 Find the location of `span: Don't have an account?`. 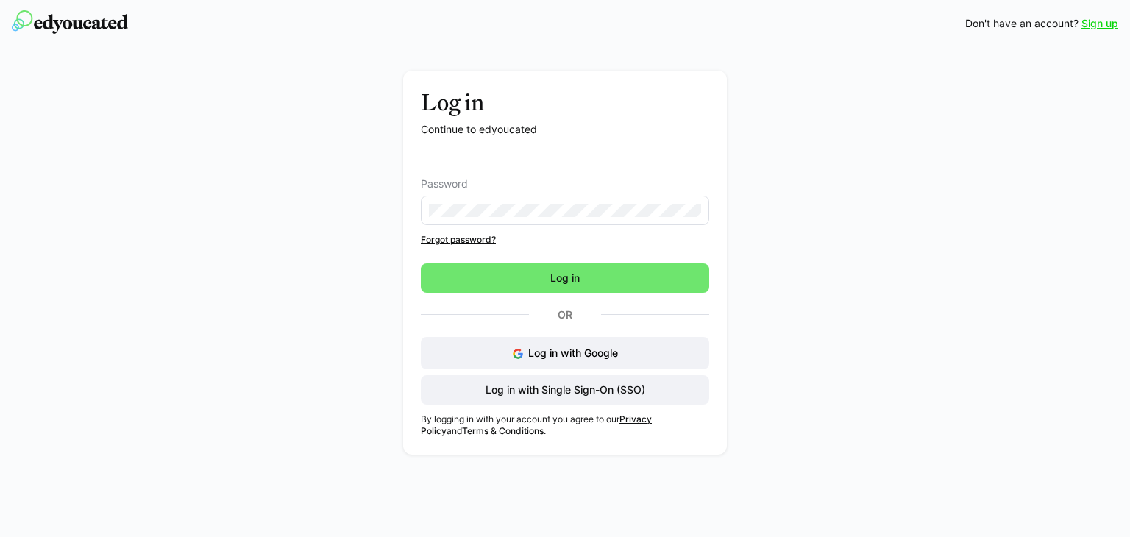

span: Don't have an account? is located at coordinates (1021, 24).